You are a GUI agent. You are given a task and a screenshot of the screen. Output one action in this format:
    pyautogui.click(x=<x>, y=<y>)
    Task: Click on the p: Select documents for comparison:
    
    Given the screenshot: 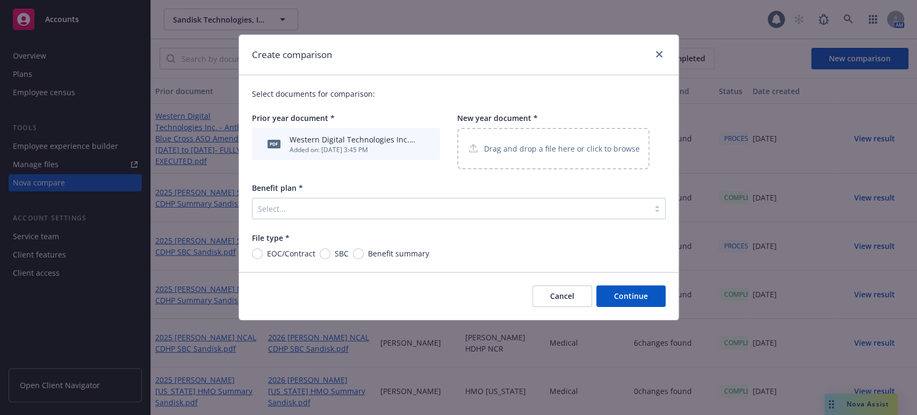 What is the action you would take?
    pyautogui.click(x=459, y=93)
    